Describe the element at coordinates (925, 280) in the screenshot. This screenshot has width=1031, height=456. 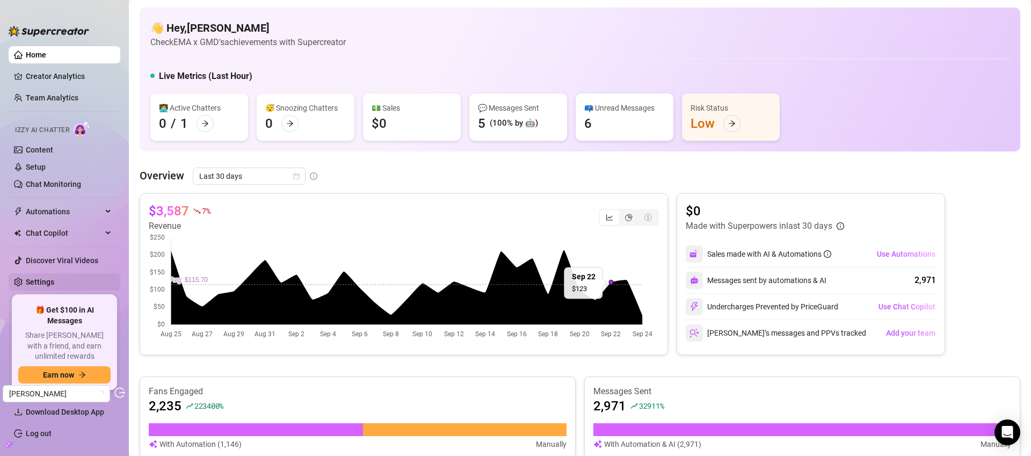
I see `div: 2,971` at that location.